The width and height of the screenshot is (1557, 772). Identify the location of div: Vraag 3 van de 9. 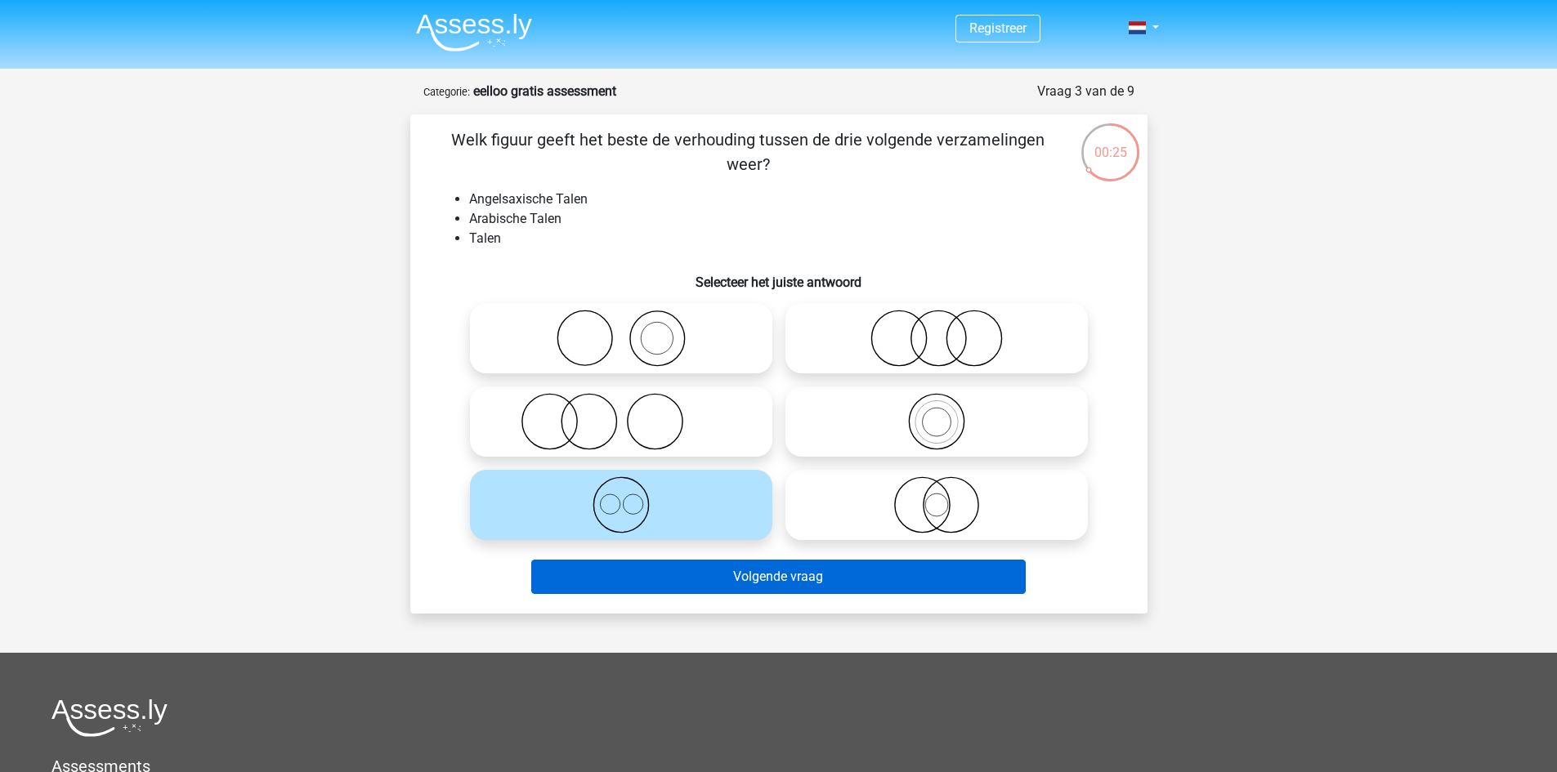
(1085, 92).